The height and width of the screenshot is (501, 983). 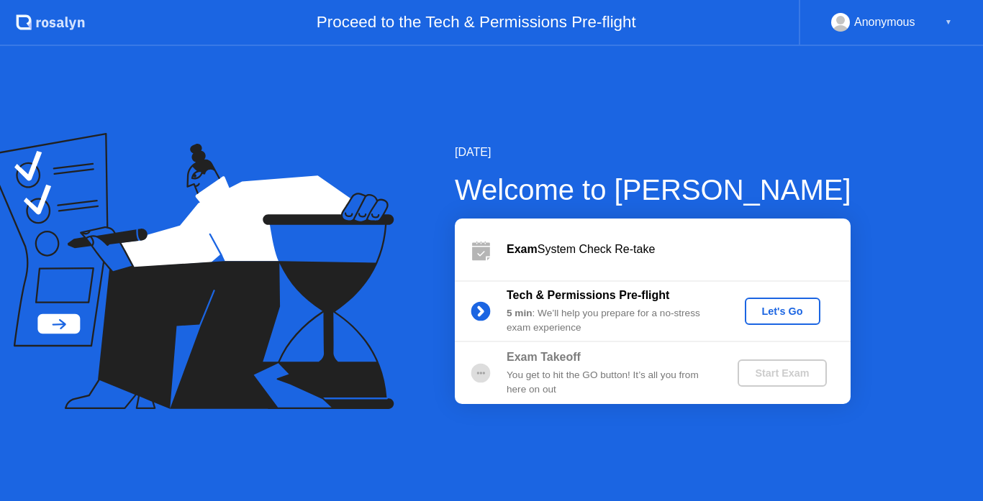 What do you see at coordinates (522, 249) in the screenshot?
I see `b: Exam` at bounding box center [522, 249].